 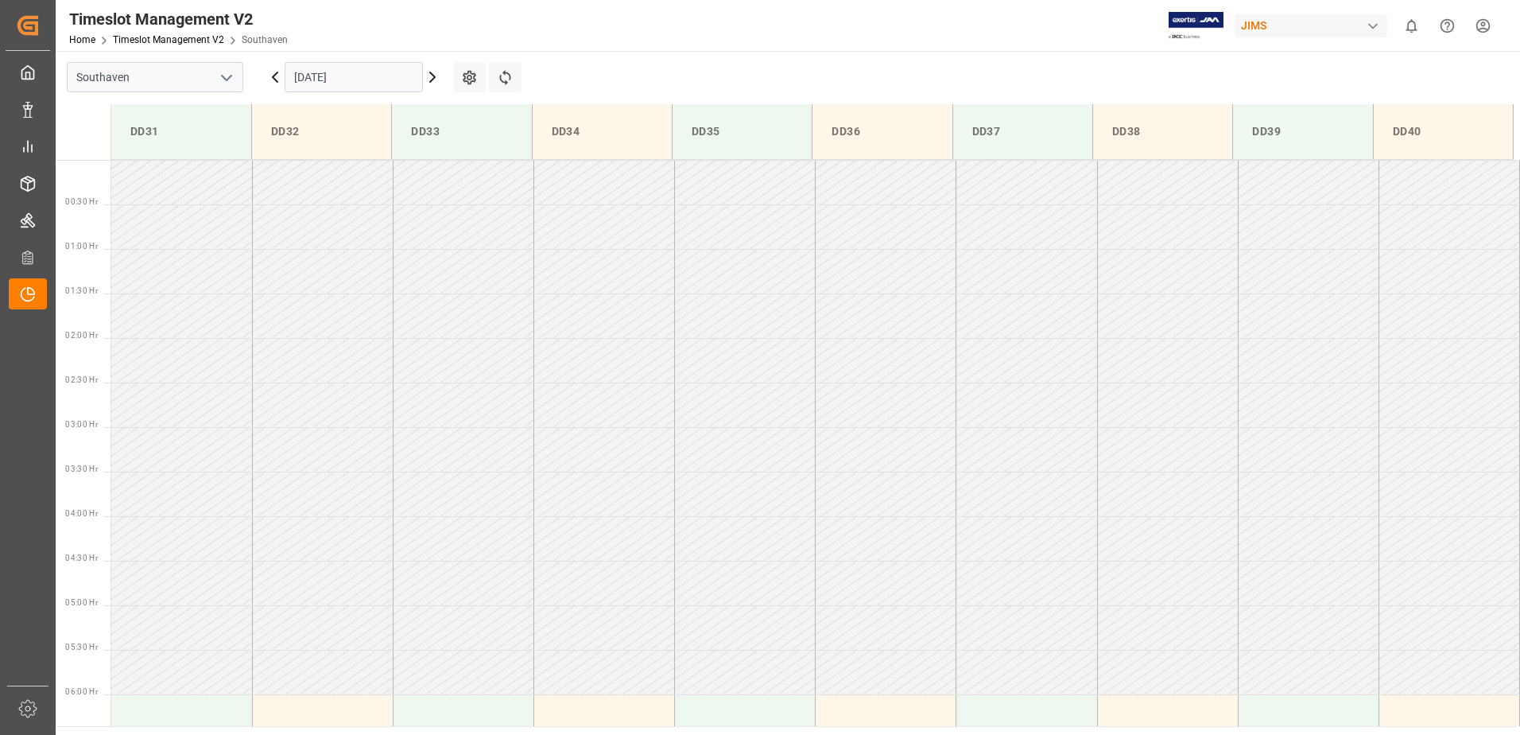 What do you see at coordinates (169, 40) in the screenshot?
I see `a: Timeslot Management V2` at bounding box center [169, 40].